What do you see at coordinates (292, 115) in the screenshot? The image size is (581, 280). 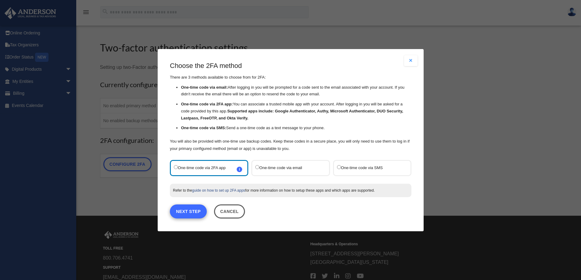 I see `strong: Supported apps include: Google Authenticator, Authy, Microsoft Authenticator, DUO Security, Lastp...` at bounding box center [292, 115].